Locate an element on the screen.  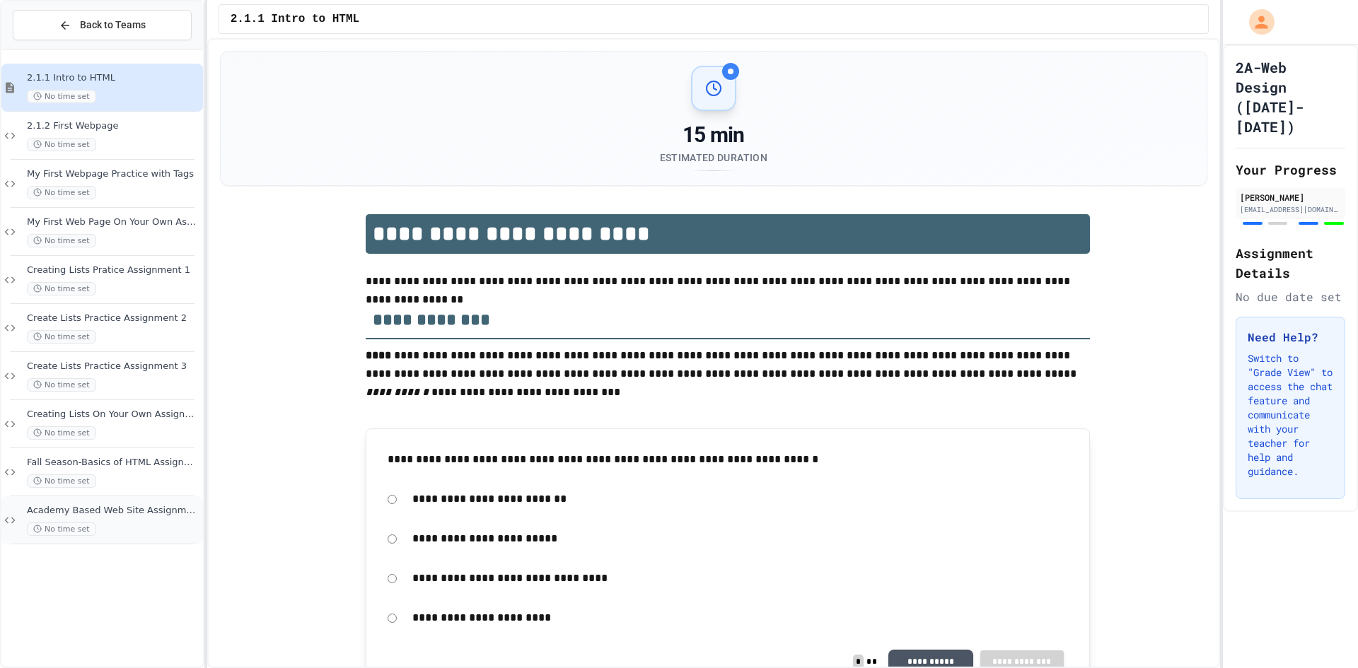
span: Creating Lists Pratice Assignment 1 is located at coordinates (113, 270).